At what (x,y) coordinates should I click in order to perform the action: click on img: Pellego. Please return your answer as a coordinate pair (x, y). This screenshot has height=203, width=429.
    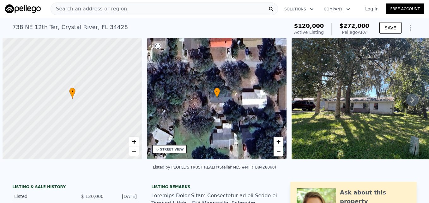
    Looking at the image, I should click on (23, 9).